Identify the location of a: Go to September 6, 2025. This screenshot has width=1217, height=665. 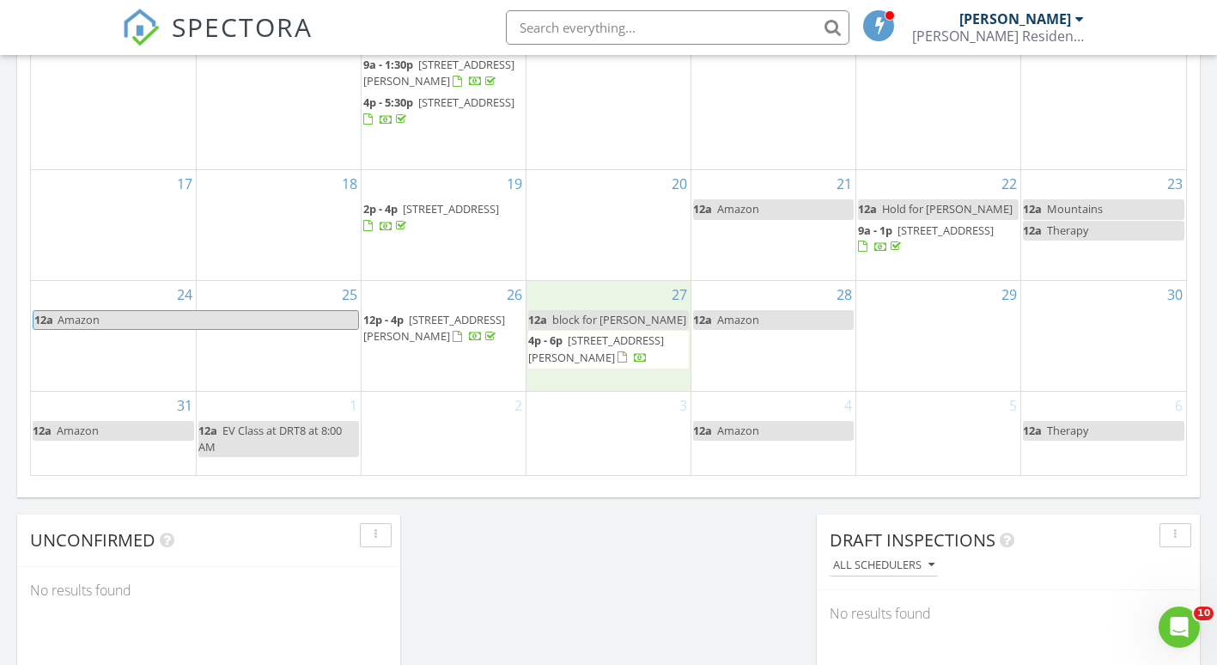
(1179, 406).